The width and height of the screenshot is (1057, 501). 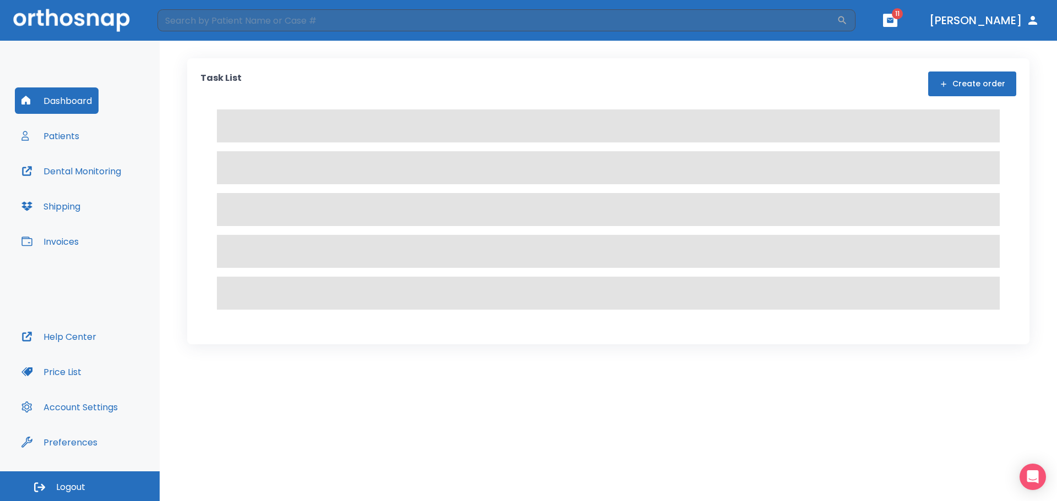 What do you see at coordinates (51, 372) in the screenshot?
I see `a: Price List` at bounding box center [51, 372].